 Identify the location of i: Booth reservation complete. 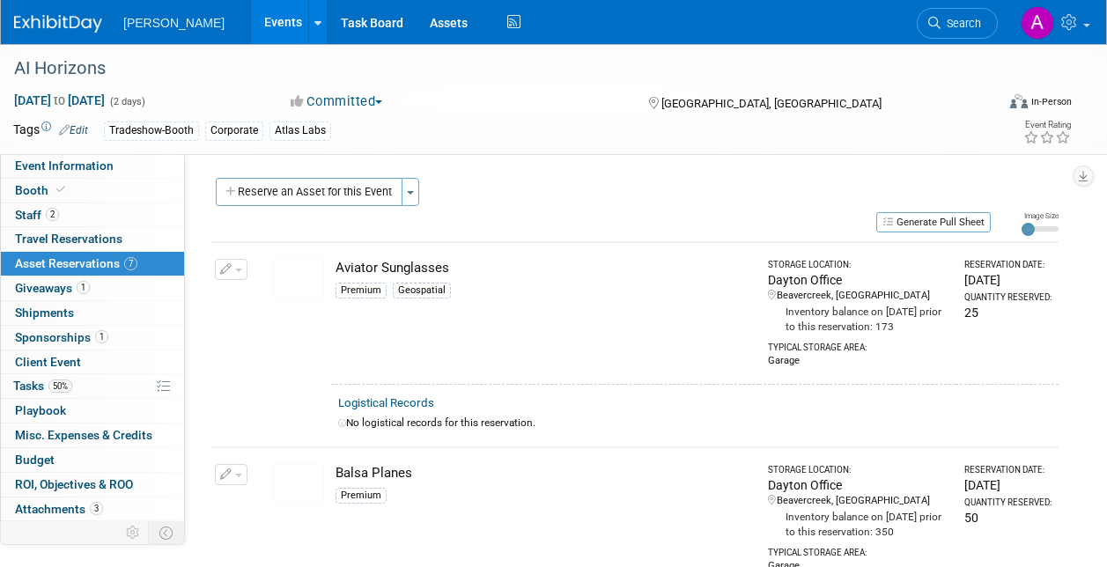
(61, 189).